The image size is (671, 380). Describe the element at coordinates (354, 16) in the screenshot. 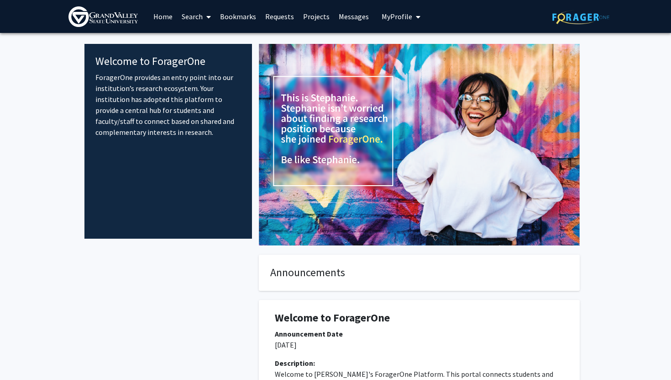

I see `a: Messages` at that location.